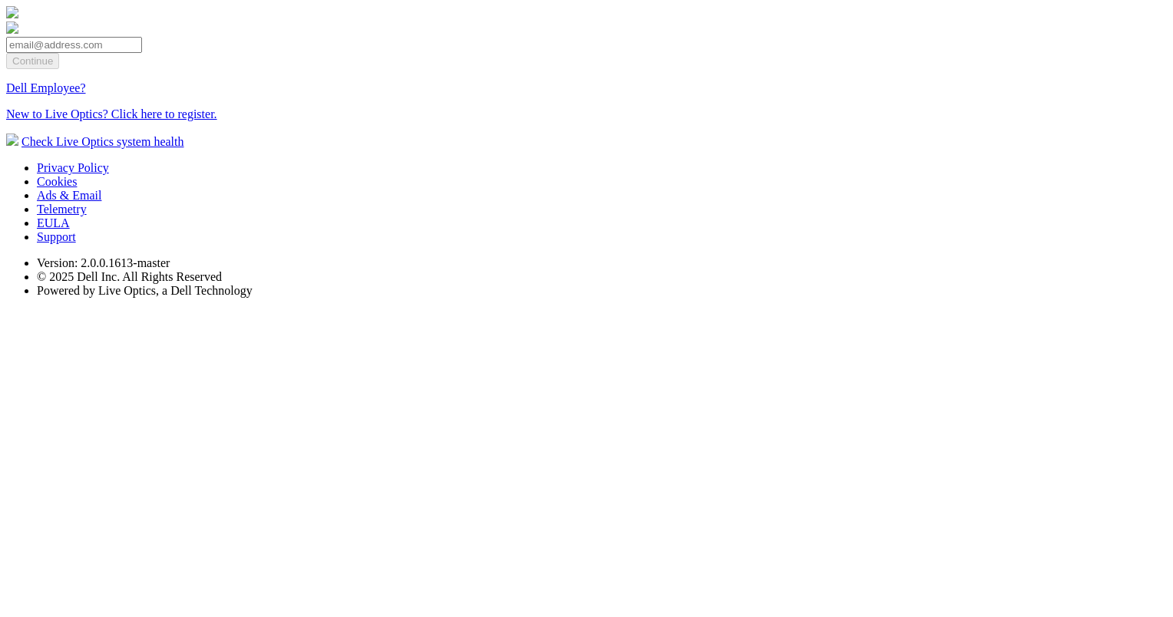 Image resolution: width=1173 pixels, height=617 pixels. I want to click on a: EULA, so click(53, 223).